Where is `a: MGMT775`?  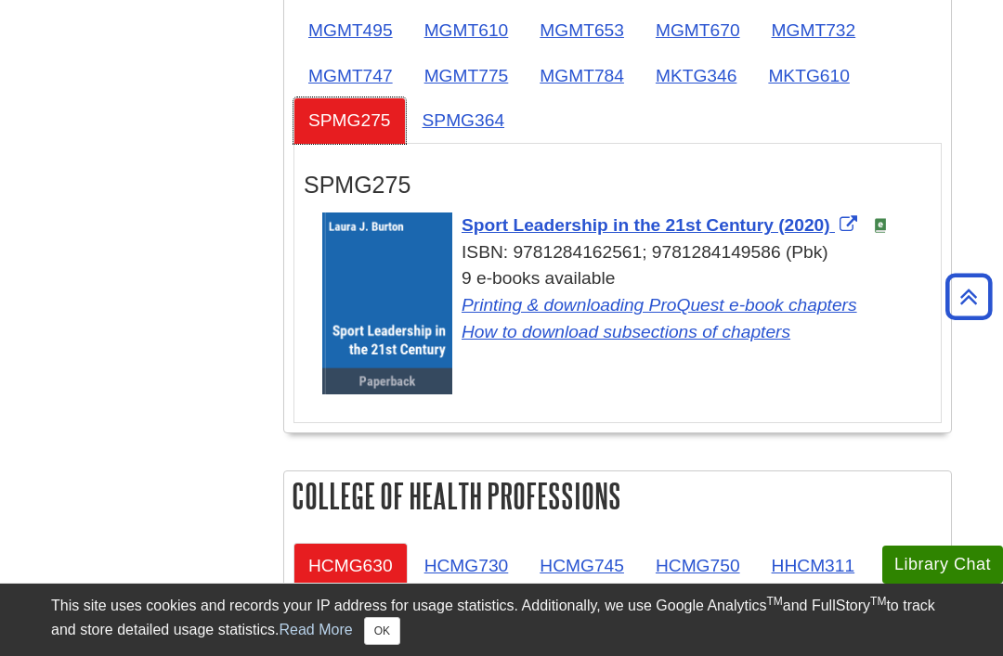
a: MGMT775 is located at coordinates (466, 75).